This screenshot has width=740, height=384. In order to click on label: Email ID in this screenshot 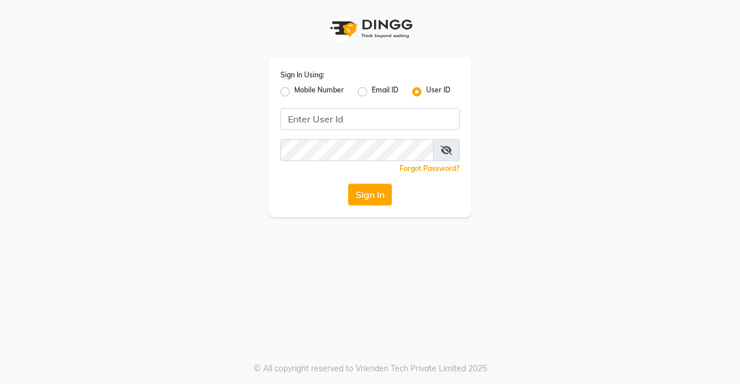, I will do `click(385, 92)`.